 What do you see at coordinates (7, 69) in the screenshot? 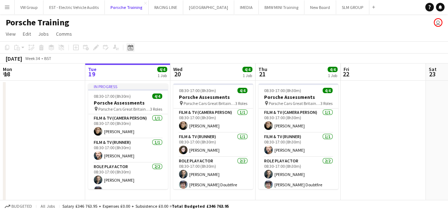
I see `span: Mon` at bounding box center [7, 69].